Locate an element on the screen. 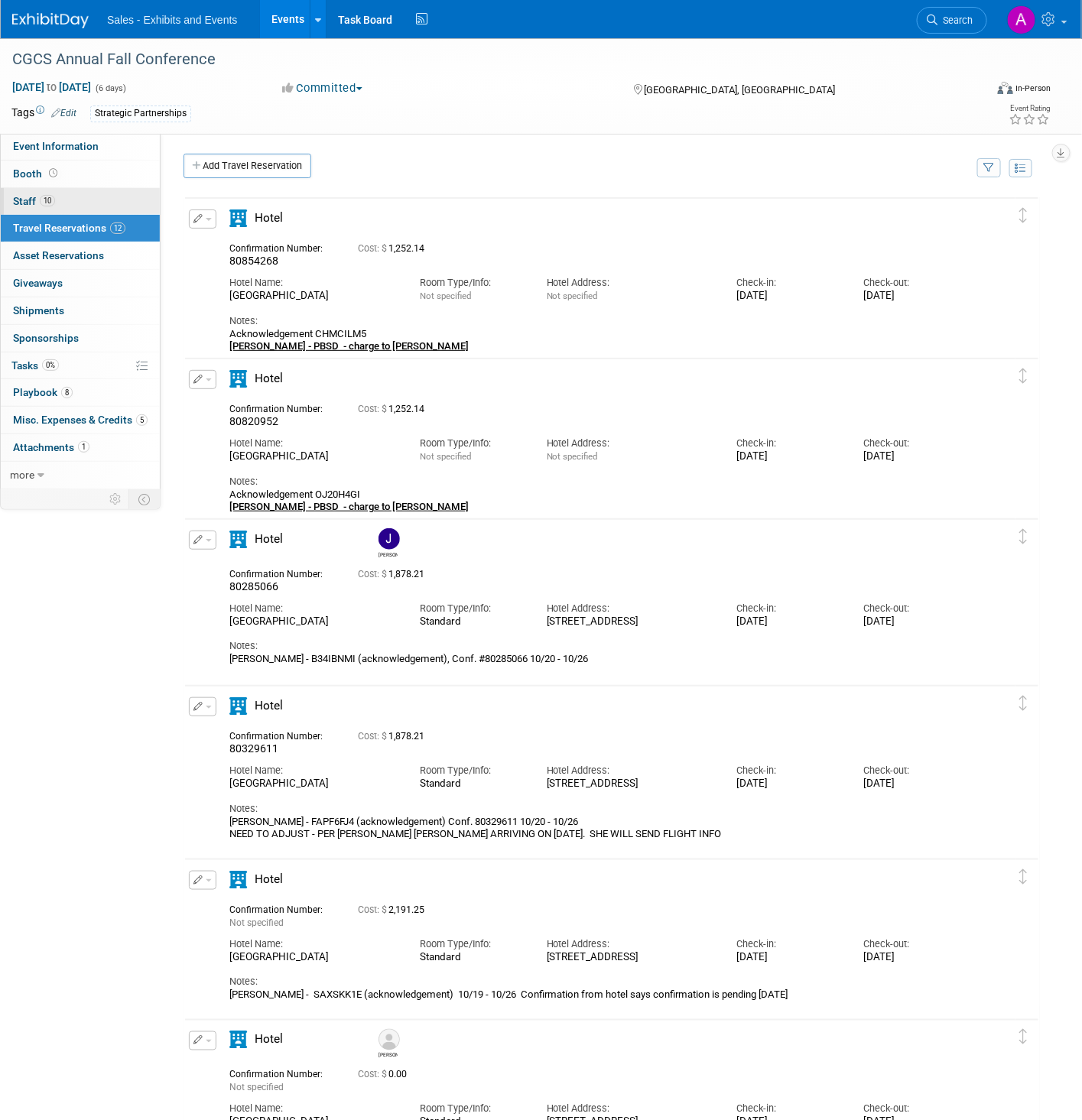 The width and height of the screenshot is (1082, 1120). div: Event Format is located at coordinates (975, 91).